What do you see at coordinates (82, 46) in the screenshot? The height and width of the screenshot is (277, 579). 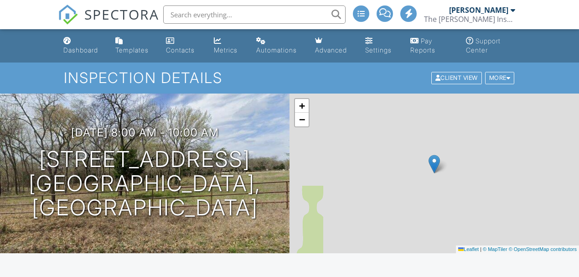 I see `a: Dashboard` at bounding box center [82, 46].